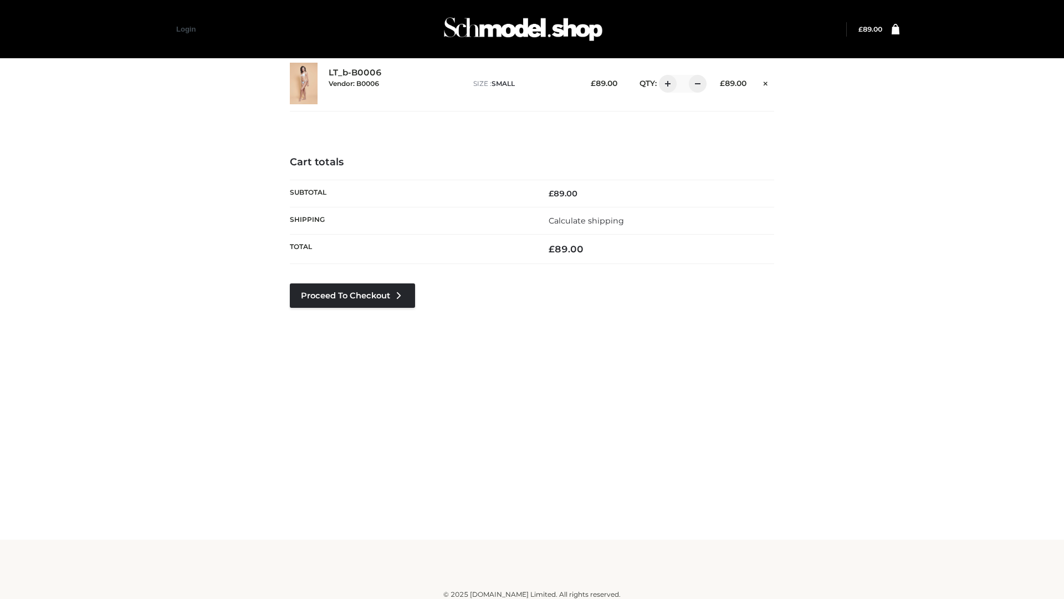 The image size is (1064, 599). Describe the element at coordinates (411, 220) in the screenshot. I see `th: Shipping` at that location.